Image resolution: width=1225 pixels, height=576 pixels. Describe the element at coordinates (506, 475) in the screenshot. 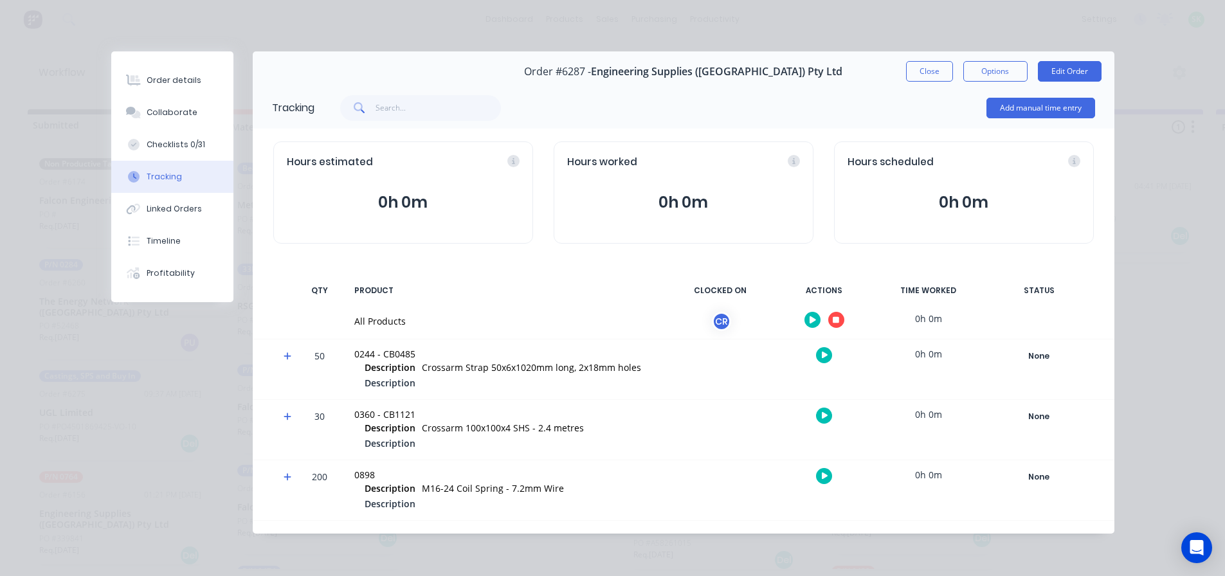

I see `div: 0898` at that location.